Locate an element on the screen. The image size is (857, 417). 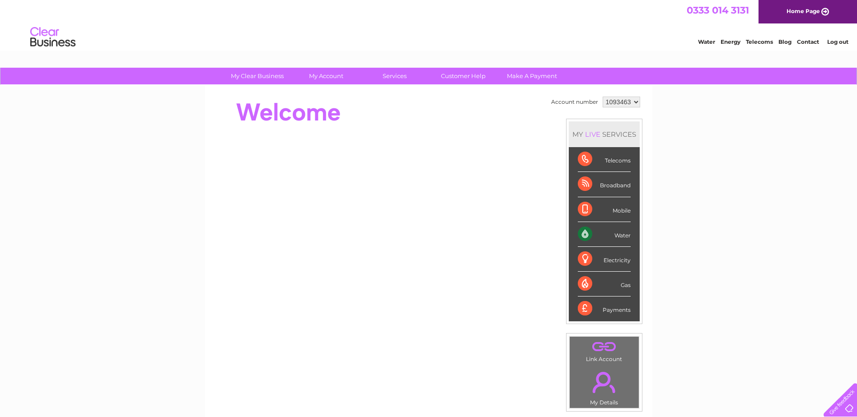
a: Contact is located at coordinates (807, 42).